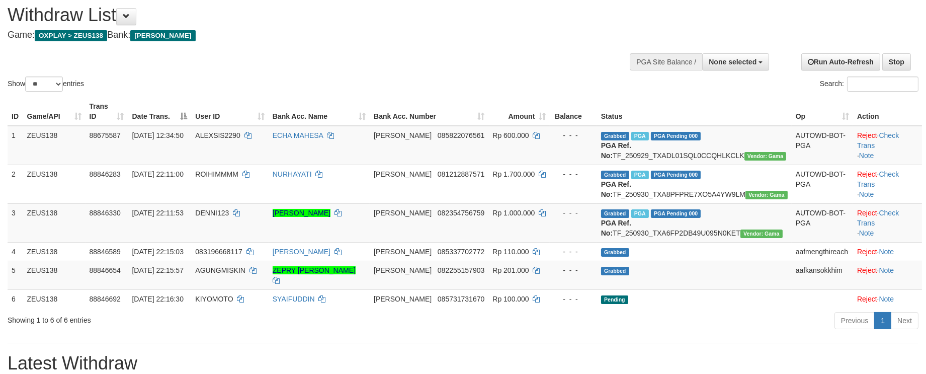 Image resolution: width=926 pixels, height=374 pixels. I want to click on span: Rp 1.000.000, so click(514, 213).